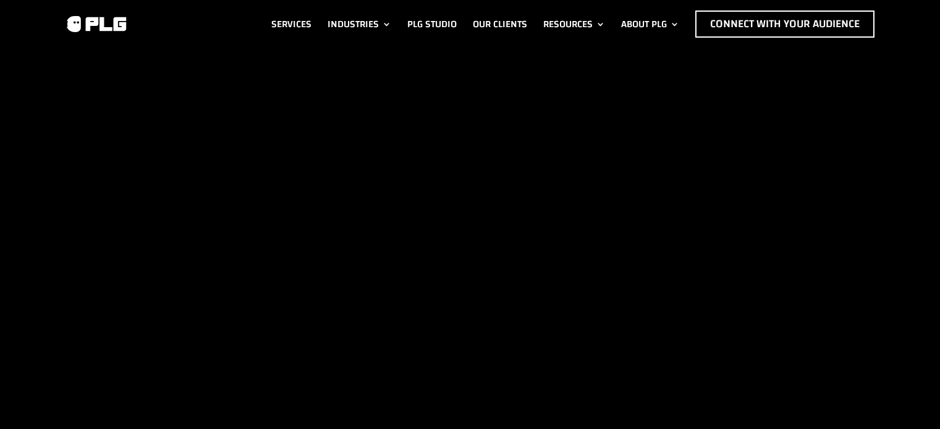 Image resolution: width=940 pixels, height=429 pixels. I want to click on a: Services, so click(291, 24).